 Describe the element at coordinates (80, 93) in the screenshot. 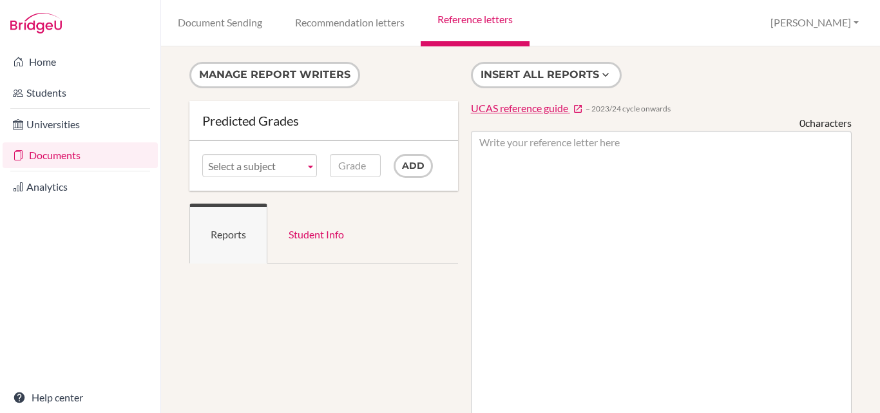

I see `a: Students` at that location.